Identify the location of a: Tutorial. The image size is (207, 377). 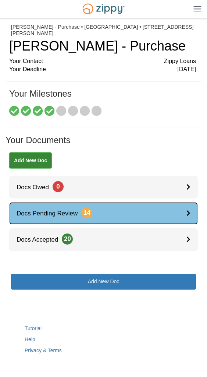
(33, 328).